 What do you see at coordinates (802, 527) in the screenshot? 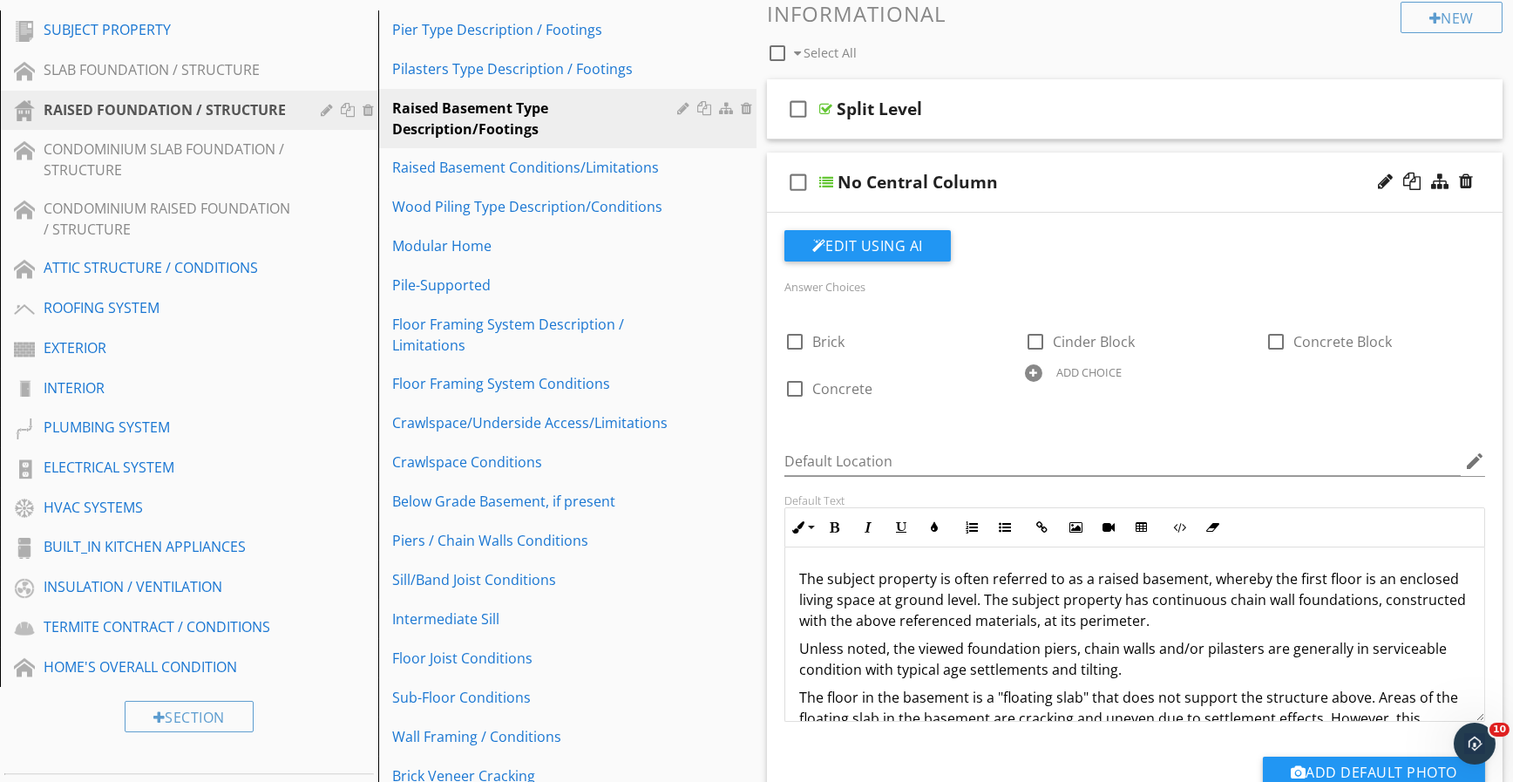
I see `button: Inline Style` at bounding box center [802, 527].